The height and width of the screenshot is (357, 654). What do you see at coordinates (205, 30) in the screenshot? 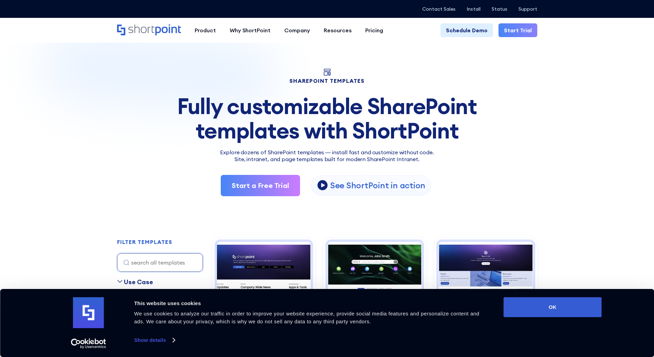
I see `div: Product` at bounding box center [205, 30].